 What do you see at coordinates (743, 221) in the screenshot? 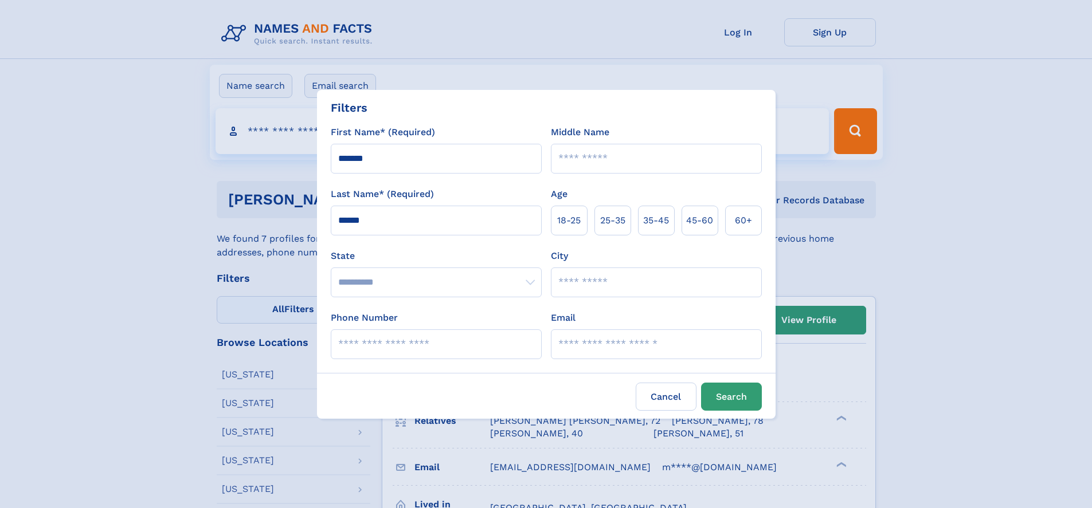
I see `span: 60+` at bounding box center [743, 221].